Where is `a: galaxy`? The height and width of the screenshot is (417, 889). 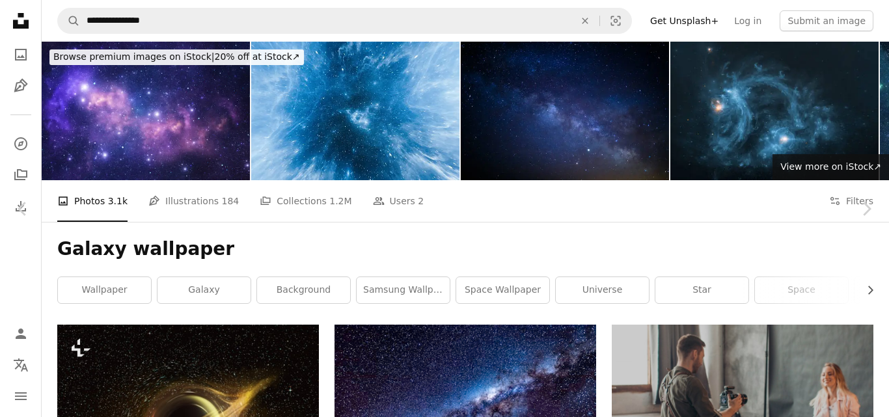
a: galaxy is located at coordinates (204, 290).